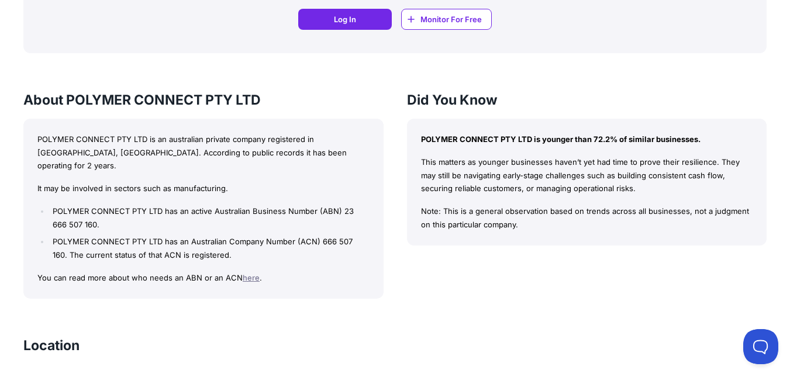 The height and width of the screenshot is (370, 790). Describe the element at coordinates (204, 278) in the screenshot. I see `p: You can read more about who needs an ABN or an ACN .` at that location.